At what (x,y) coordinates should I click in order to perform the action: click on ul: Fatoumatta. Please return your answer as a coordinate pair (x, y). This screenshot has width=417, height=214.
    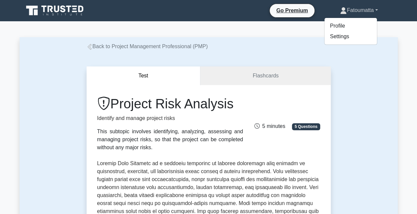
    Looking at the image, I should click on (350, 31).